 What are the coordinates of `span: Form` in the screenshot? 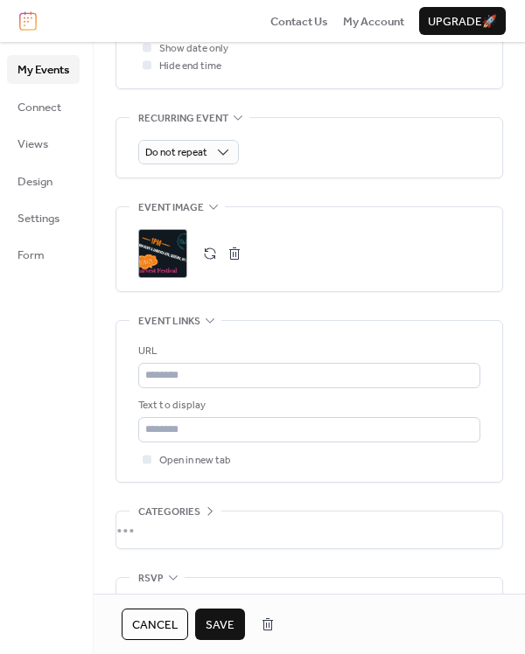 It's located at (31, 255).